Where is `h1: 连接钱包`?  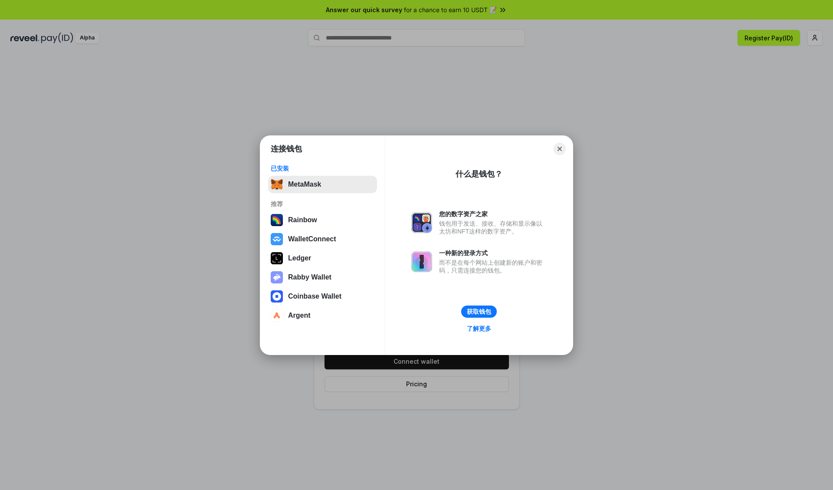 h1: 连接钱包 is located at coordinates (286, 149).